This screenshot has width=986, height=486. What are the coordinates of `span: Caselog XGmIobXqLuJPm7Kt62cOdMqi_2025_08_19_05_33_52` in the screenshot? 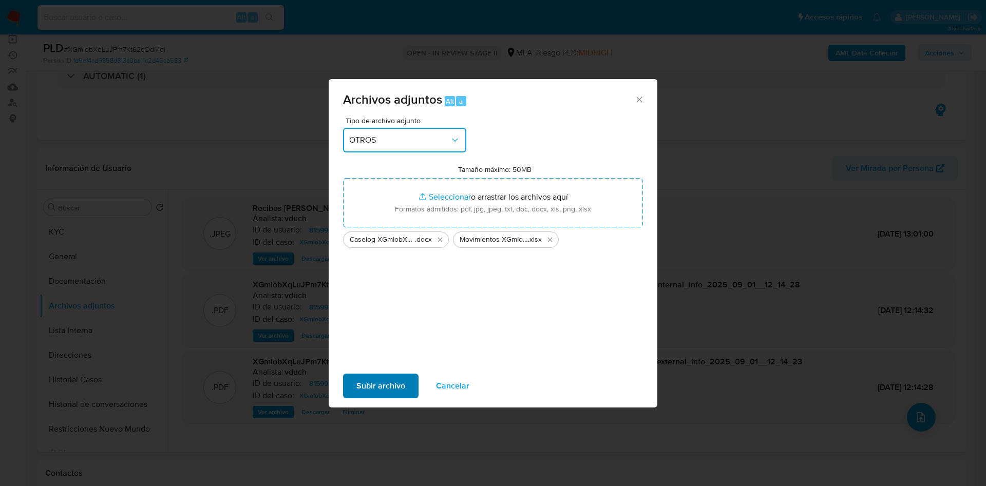 It's located at (382, 240).